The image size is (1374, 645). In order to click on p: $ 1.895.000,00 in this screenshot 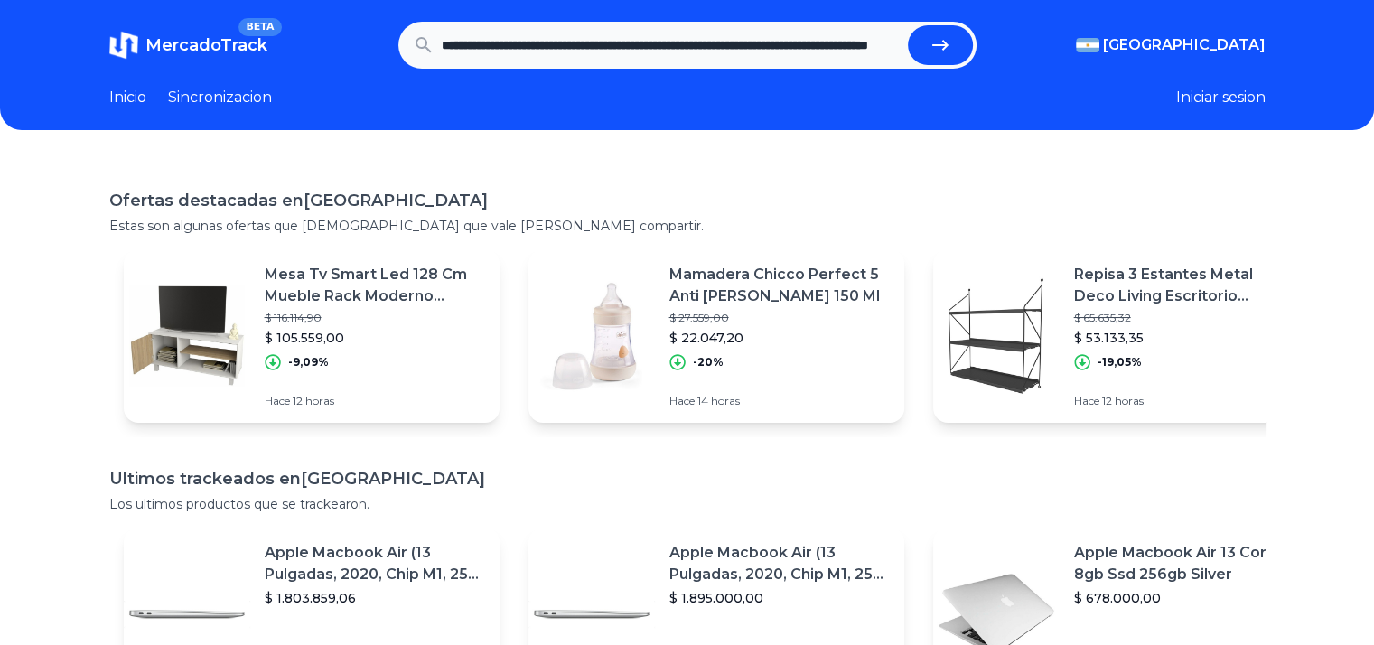, I will do `click(780, 598)`.